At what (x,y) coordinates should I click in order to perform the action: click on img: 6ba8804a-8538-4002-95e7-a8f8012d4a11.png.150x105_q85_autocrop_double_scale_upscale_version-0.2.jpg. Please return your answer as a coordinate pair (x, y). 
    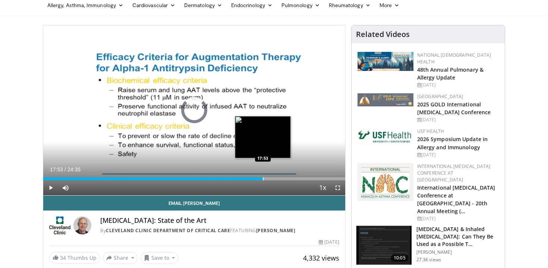
    Looking at the image, I should click on (385, 136).